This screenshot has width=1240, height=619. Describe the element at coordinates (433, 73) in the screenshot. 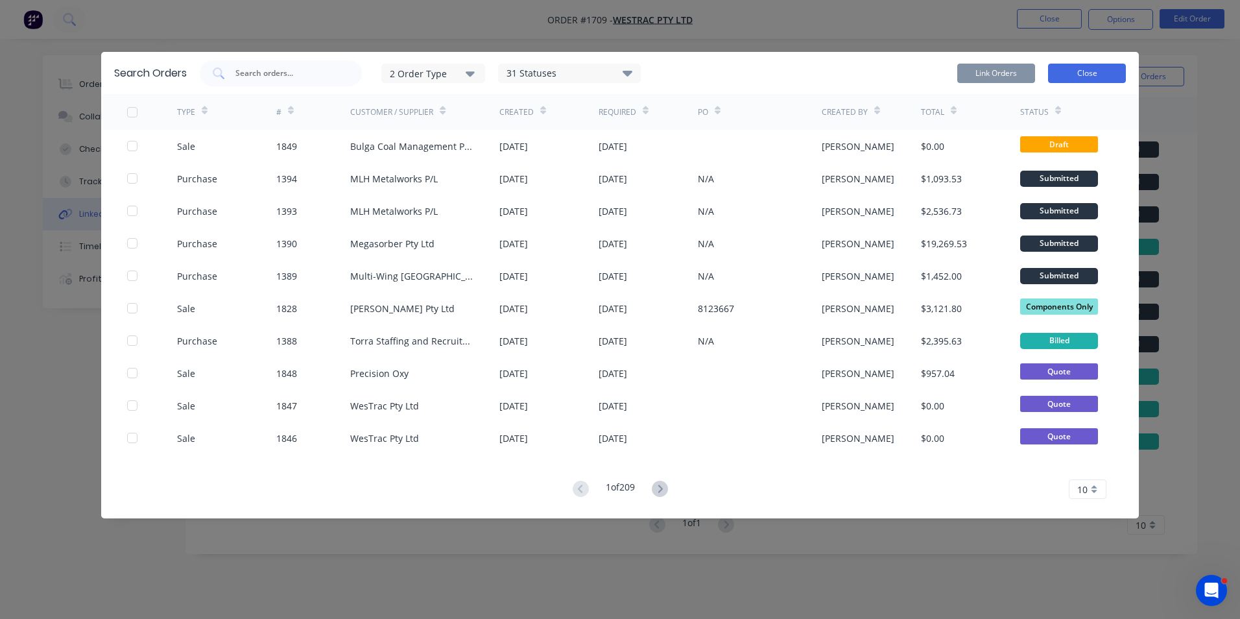

I see `button: 2 Order Type` at that location.